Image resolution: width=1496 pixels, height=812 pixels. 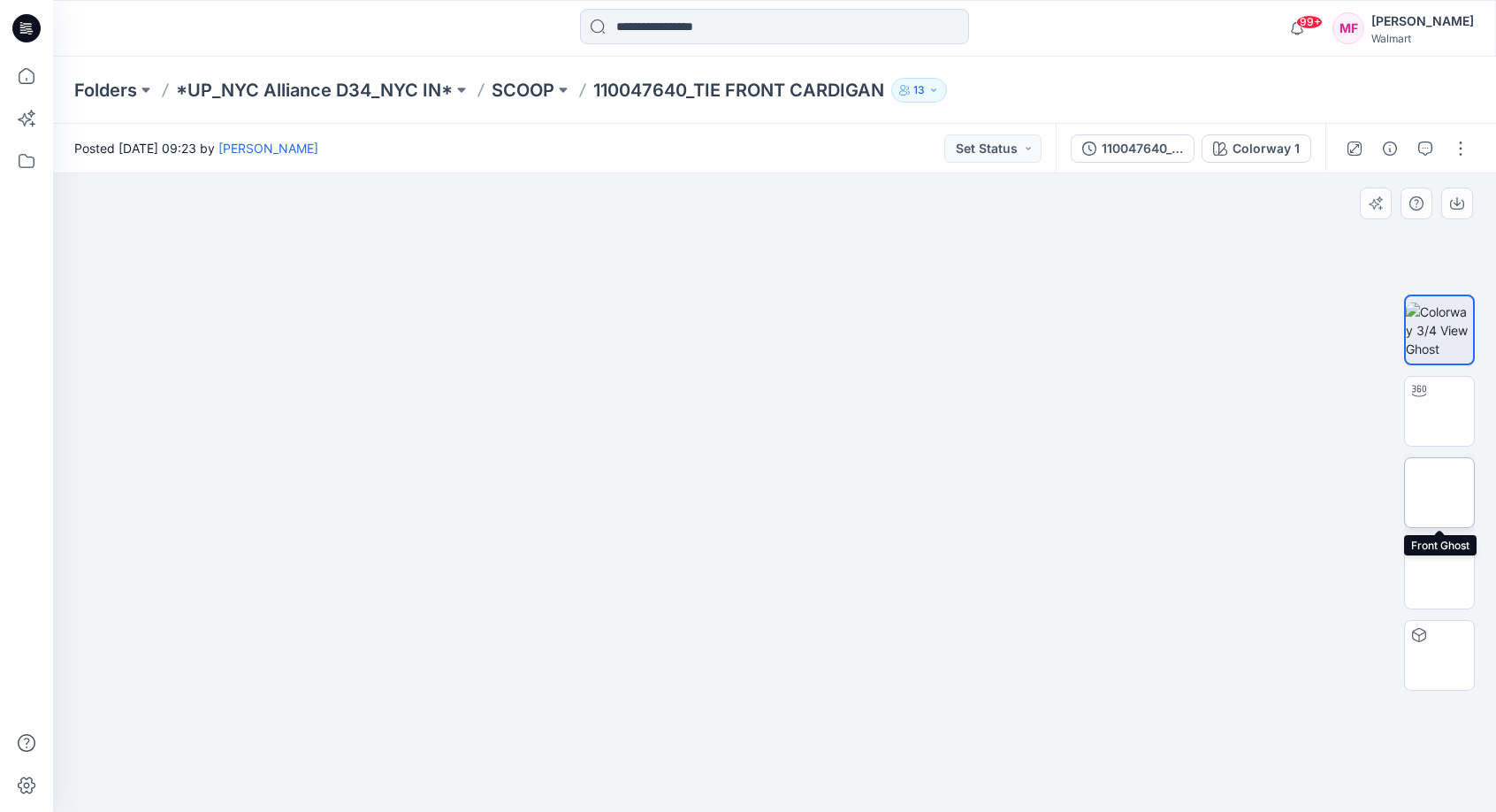 What do you see at coordinates (1349, 29) in the screenshot?
I see `div: MF` at bounding box center [1349, 29].